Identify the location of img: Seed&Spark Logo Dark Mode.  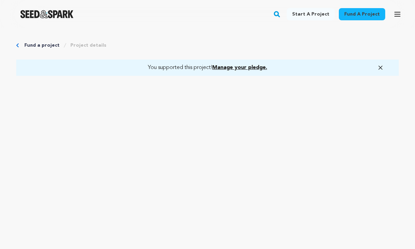
(47, 14).